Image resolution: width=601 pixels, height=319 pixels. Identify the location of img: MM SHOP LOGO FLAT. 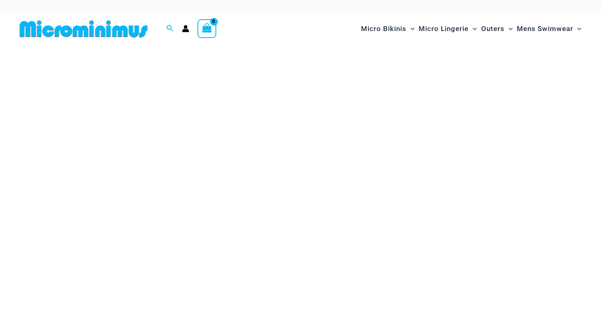
(83, 29).